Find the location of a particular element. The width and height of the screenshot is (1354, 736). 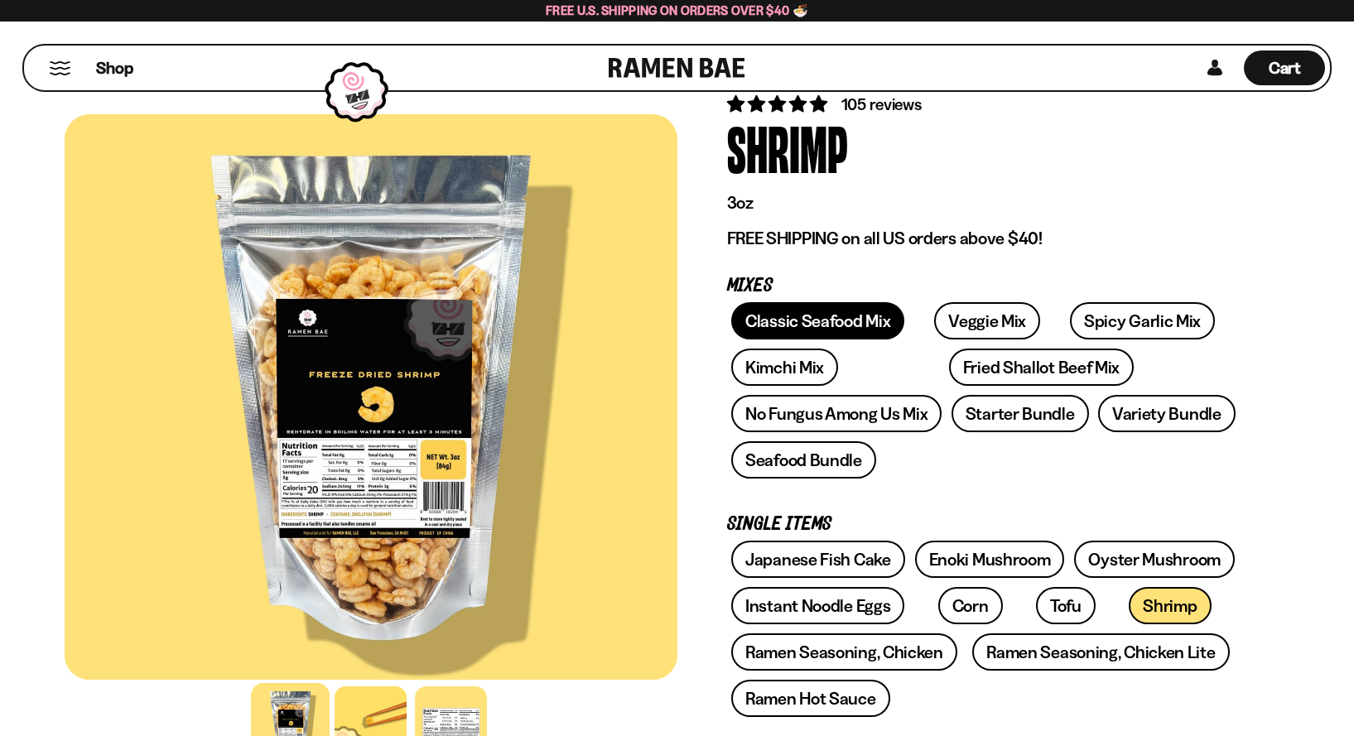

a: Variety Bundle is located at coordinates (1167, 413).